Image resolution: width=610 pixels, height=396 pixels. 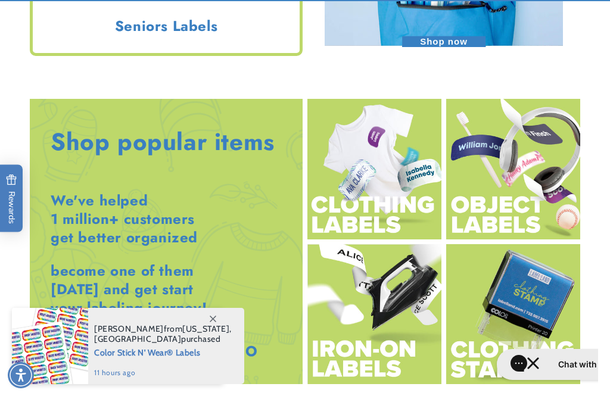 What do you see at coordinates (21, 375) in the screenshot?
I see `div: Accessibility Menu` at bounding box center [21, 375].